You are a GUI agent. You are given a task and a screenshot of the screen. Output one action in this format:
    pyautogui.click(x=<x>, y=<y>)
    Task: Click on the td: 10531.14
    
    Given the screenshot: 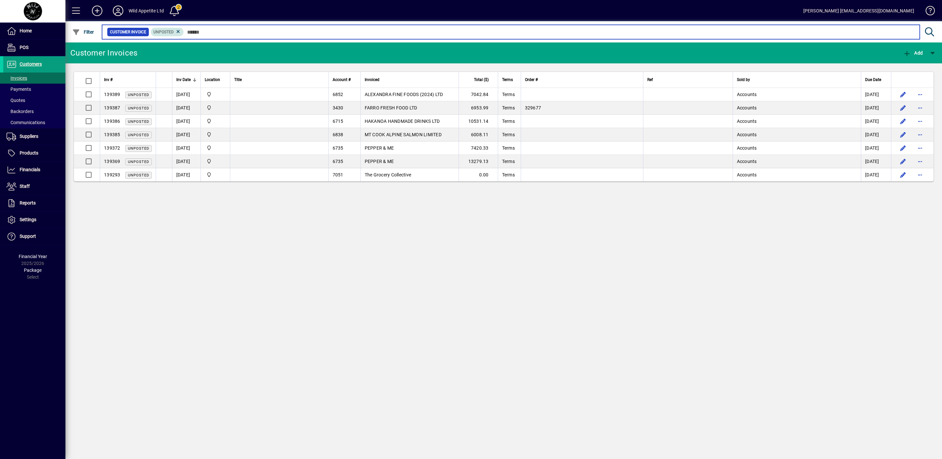 What is the action you would take?
    pyautogui.click(x=478, y=121)
    